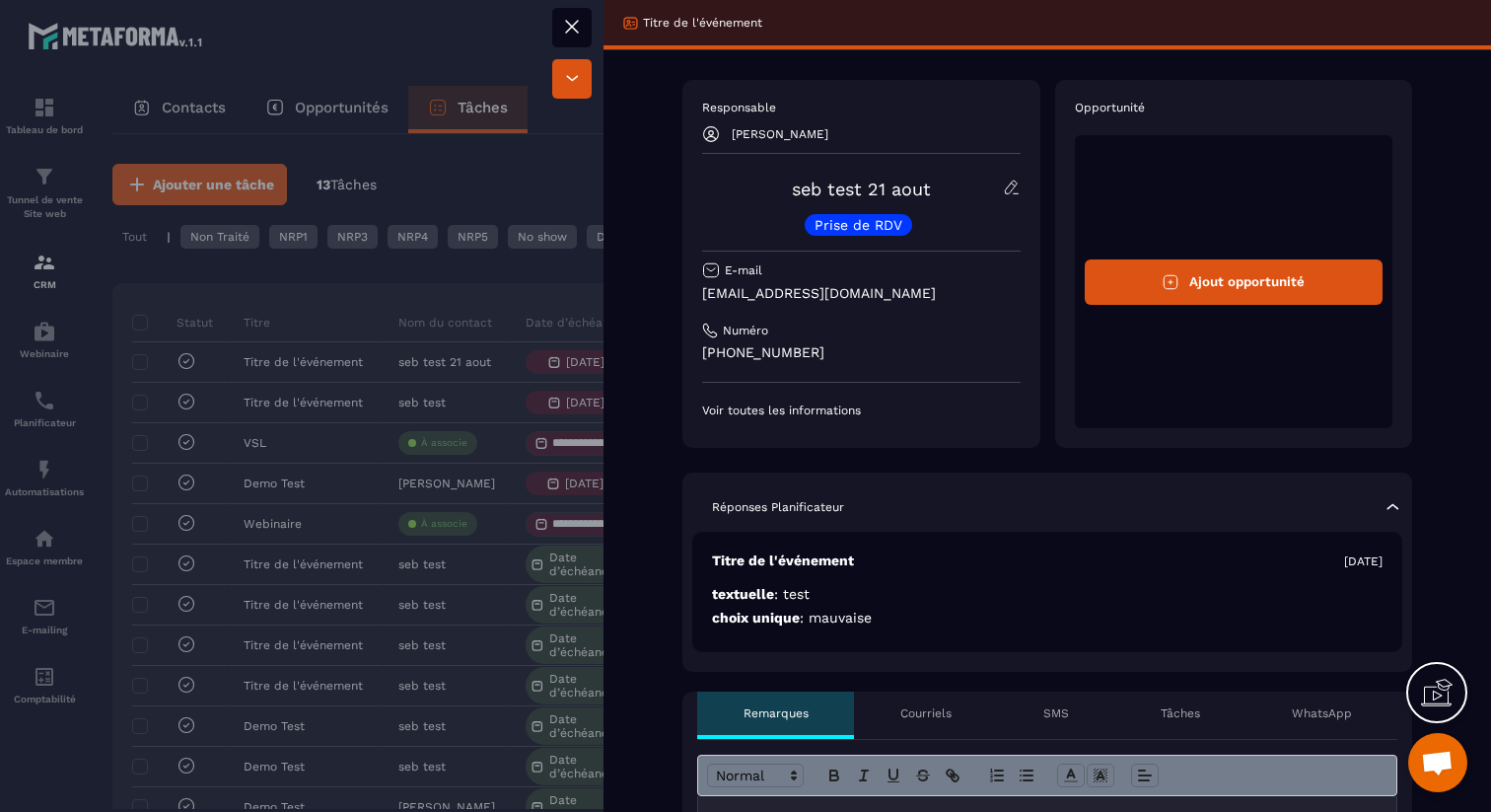 The height and width of the screenshot is (812, 1491). I want to click on a: seb test 21 aout, so click(861, 188).